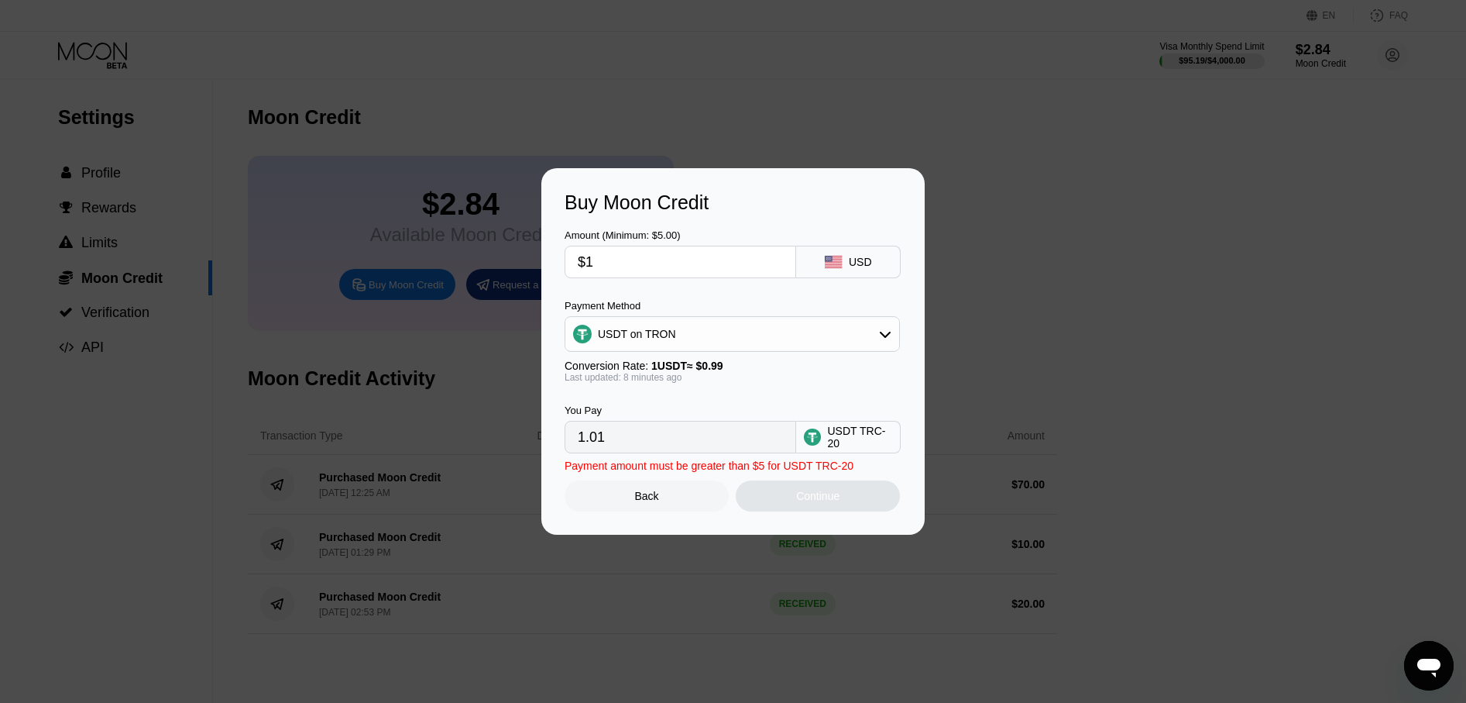  What do you see at coordinates (647, 496) in the screenshot?
I see `div: Back` at bounding box center [647, 496].